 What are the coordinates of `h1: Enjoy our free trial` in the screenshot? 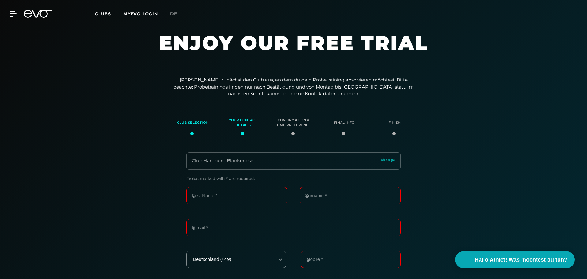 It's located at (294, 49).